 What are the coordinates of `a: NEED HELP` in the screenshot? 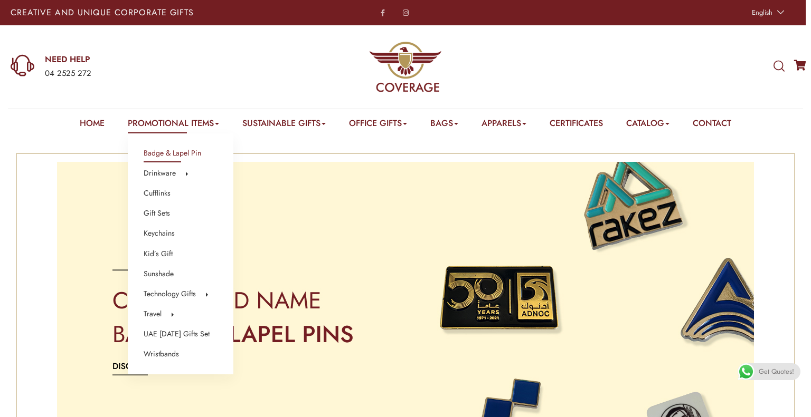 It's located at (155, 60).